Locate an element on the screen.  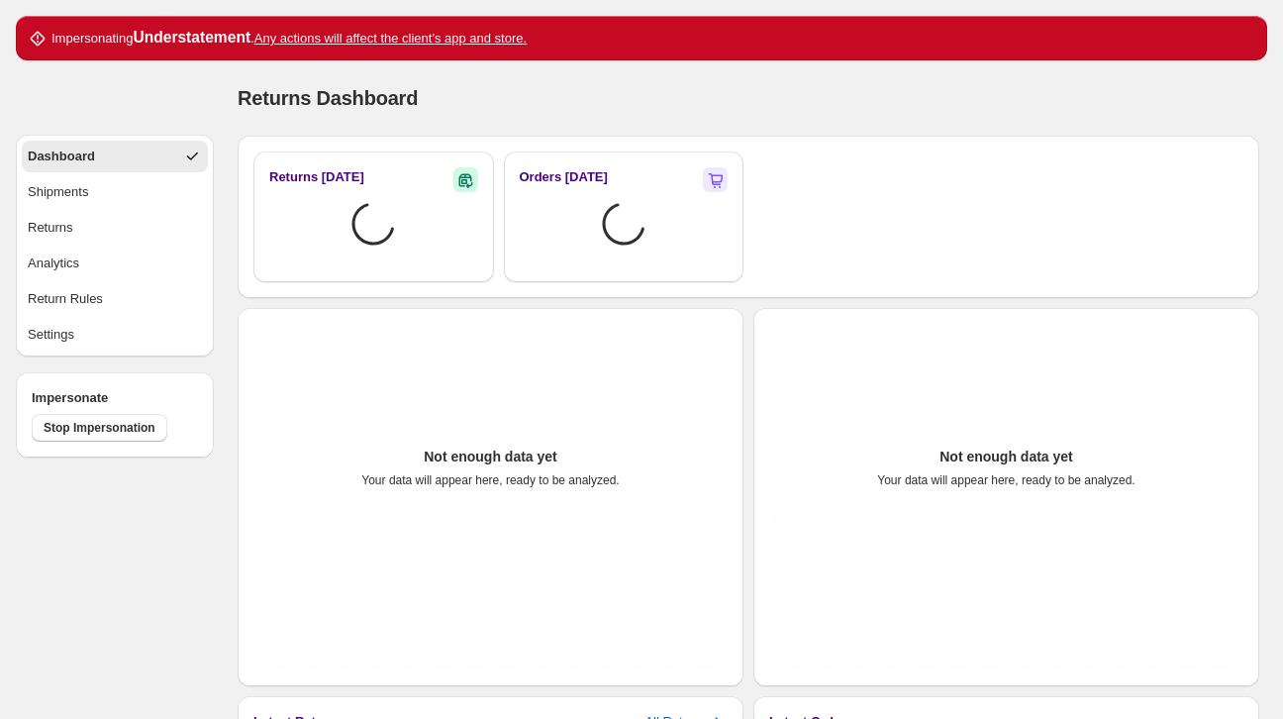
button: Stop Impersonation is located at coordinates (99, 428).